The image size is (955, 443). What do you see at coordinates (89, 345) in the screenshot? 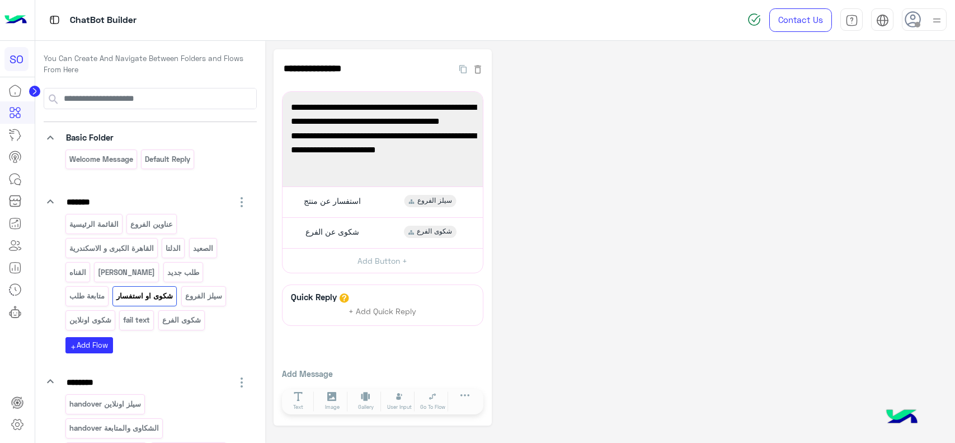
I see `button: addAdd Flow` at bounding box center [89, 345].